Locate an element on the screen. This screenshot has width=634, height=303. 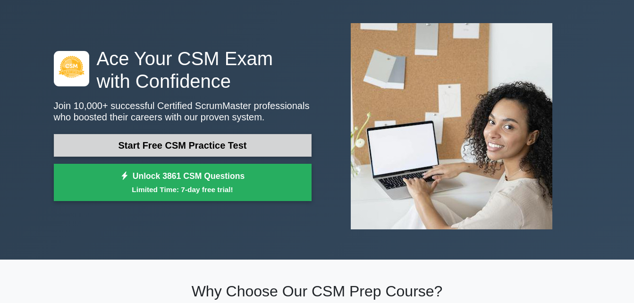
a: Start Free CSM Practice Test is located at coordinates (183, 145).